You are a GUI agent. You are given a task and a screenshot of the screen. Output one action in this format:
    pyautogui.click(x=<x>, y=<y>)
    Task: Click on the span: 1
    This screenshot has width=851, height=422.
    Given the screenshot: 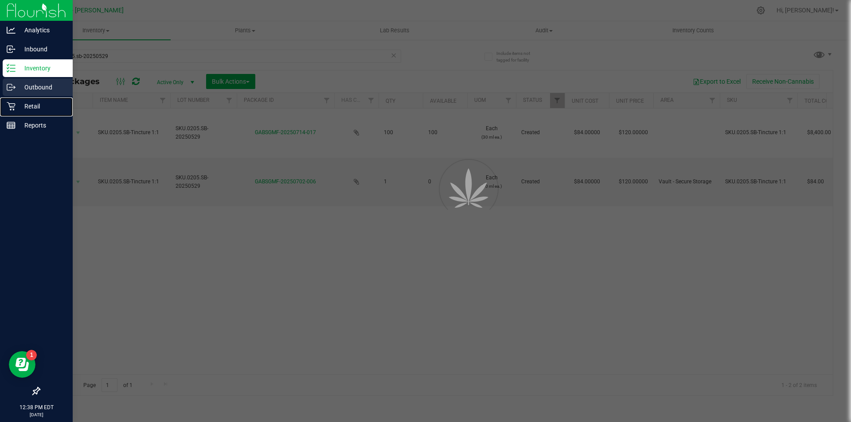 What is the action you would take?
    pyautogui.click(x=5, y=5)
    